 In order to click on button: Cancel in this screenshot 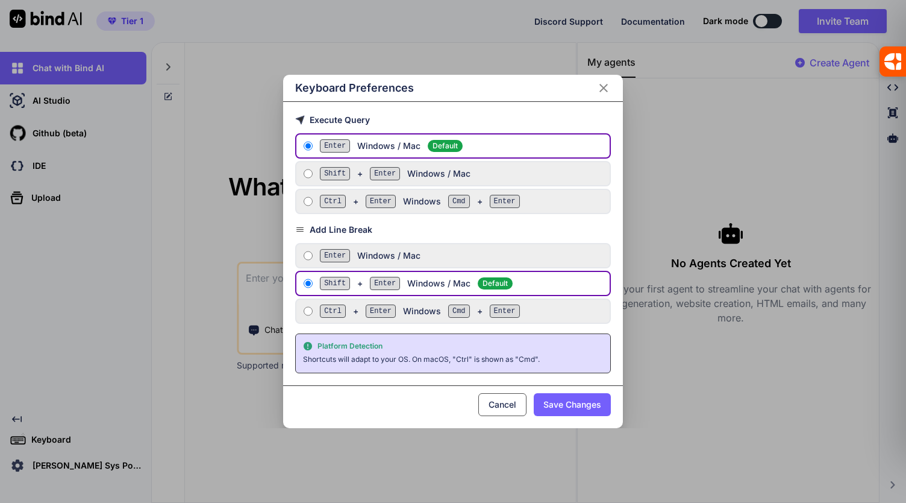, I will do `click(503, 404)`.